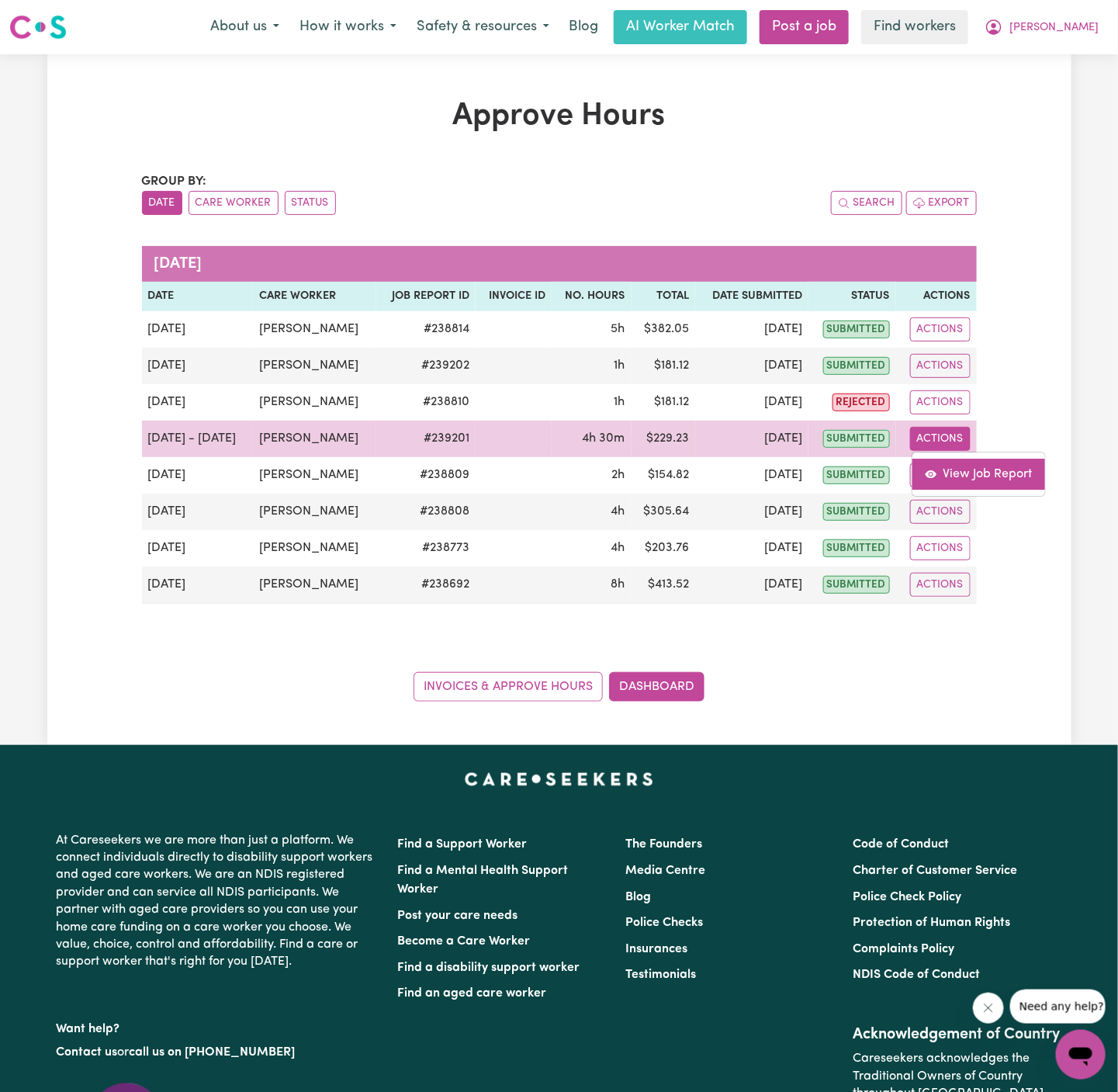 The image size is (1118, 1092). I want to click on th: Status, so click(852, 297).